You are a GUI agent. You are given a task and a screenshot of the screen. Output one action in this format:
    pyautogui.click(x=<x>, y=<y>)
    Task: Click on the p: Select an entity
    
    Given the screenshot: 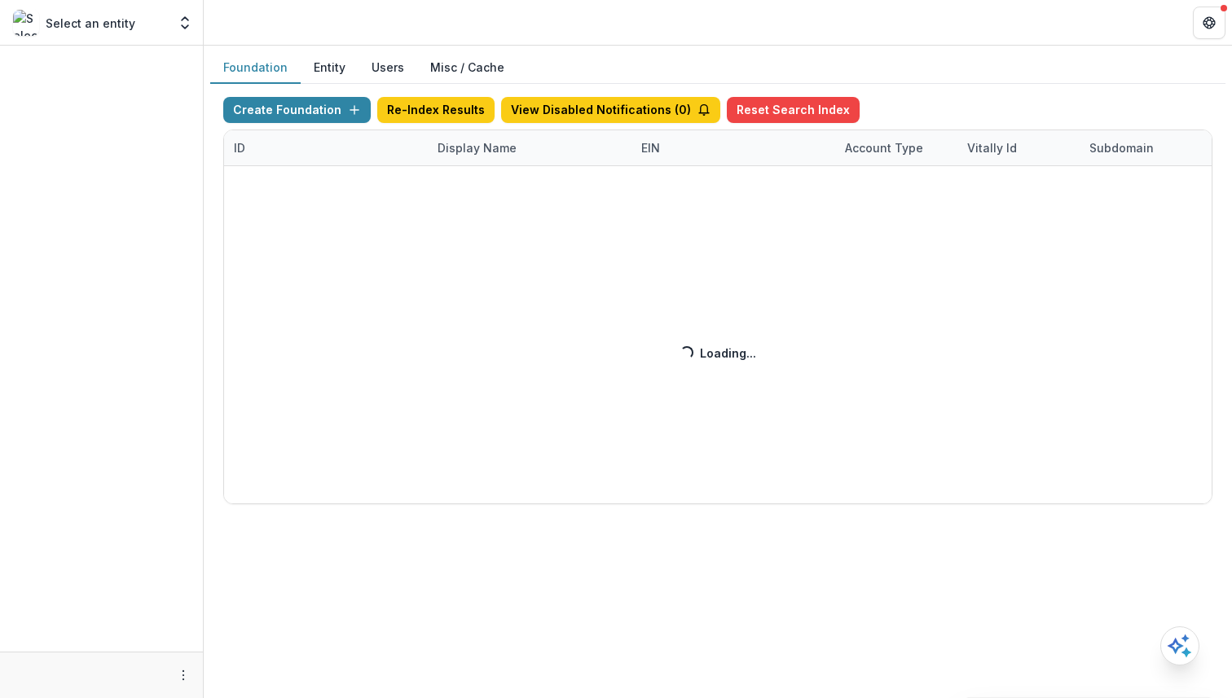 What is the action you would take?
    pyautogui.click(x=90, y=23)
    